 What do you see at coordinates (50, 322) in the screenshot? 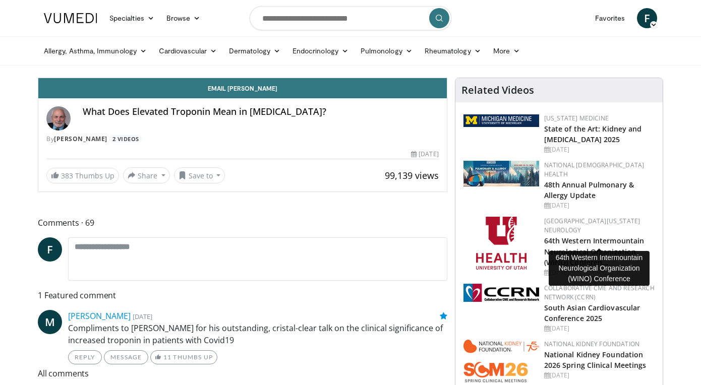
I see `a: M` at bounding box center [50, 322].